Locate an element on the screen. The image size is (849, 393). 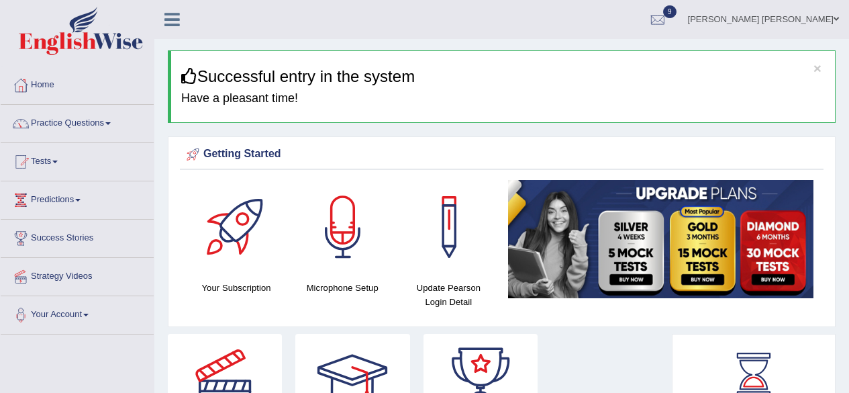
a: Your Account is located at coordinates (77, 313).